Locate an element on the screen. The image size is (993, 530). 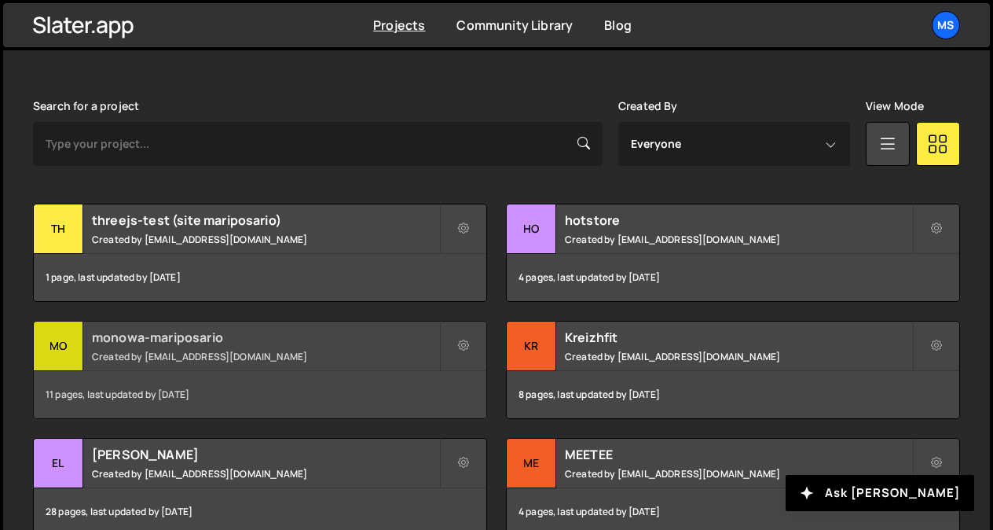
a: Blog is located at coordinates (618, 25).